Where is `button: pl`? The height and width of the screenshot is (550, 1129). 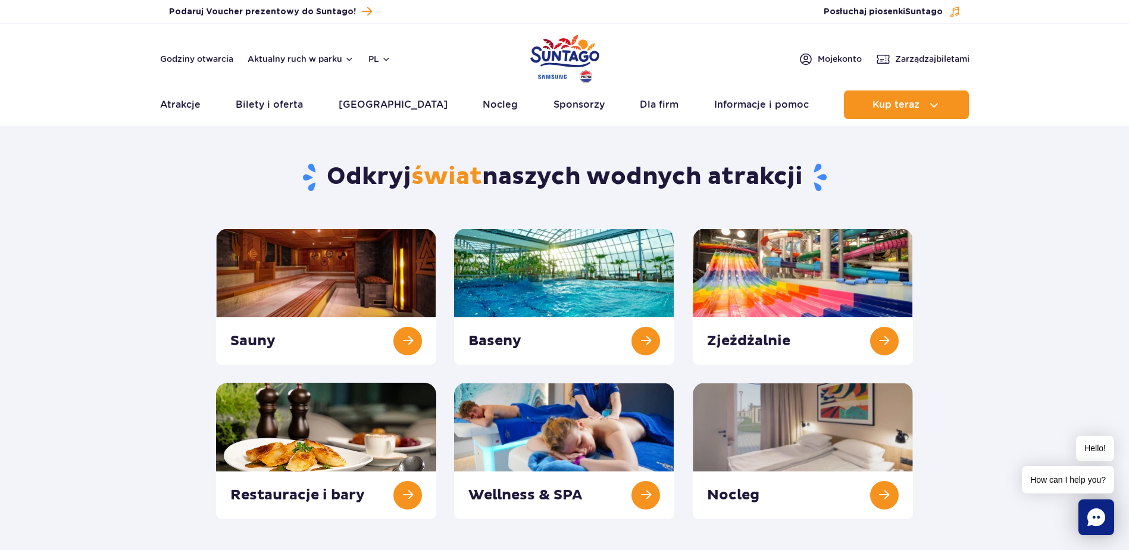
button: pl is located at coordinates (380, 59).